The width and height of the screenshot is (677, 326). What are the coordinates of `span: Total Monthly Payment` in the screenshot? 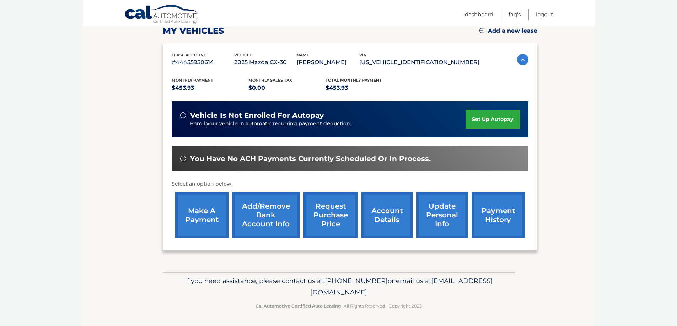 It's located at (353, 80).